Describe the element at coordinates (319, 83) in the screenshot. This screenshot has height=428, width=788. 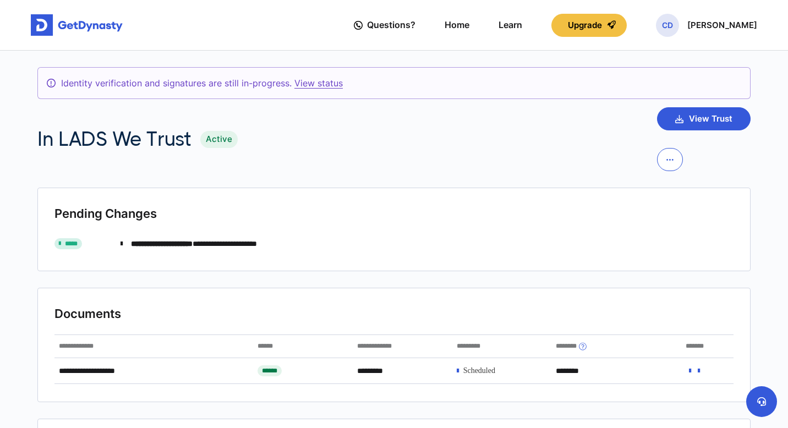
I see `a: View status` at that location.